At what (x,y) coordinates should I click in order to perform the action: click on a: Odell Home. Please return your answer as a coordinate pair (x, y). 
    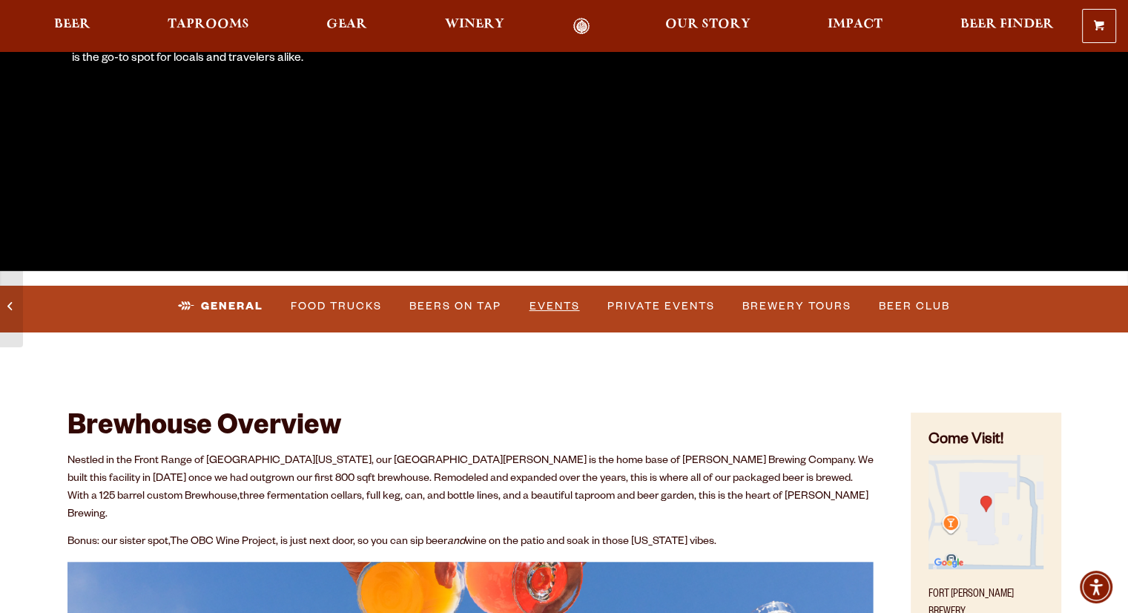
    Looking at the image, I should click on (581, 26).